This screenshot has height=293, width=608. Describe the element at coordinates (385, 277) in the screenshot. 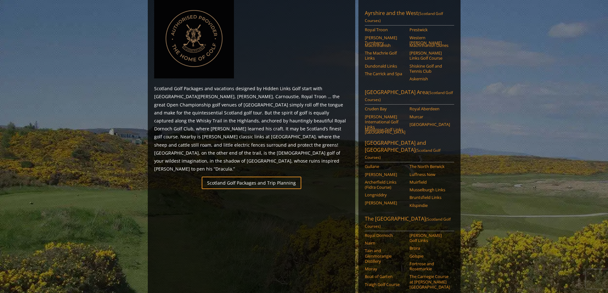

I see `a: Boat of Garten` at that location.